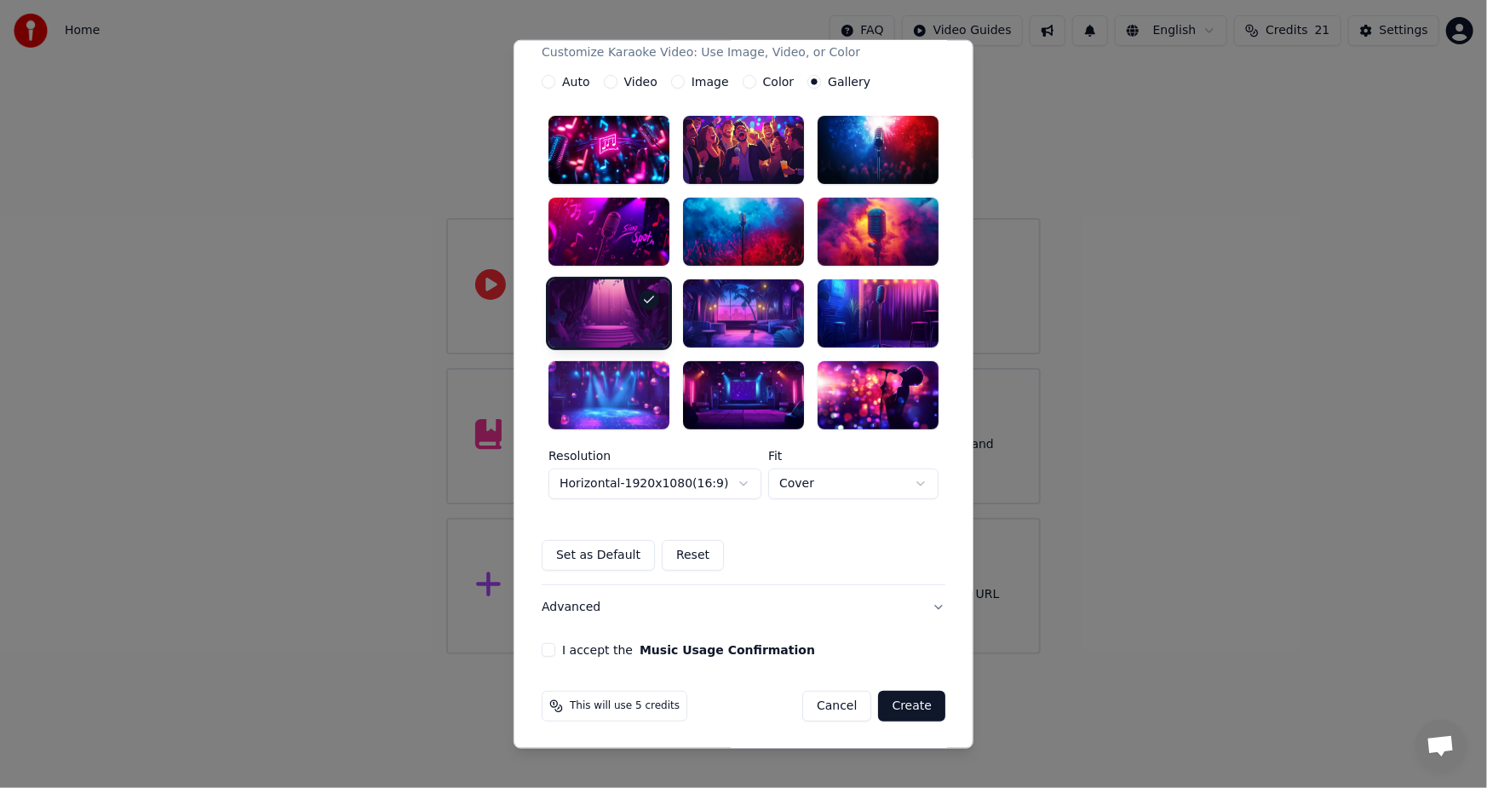 The width and height of the screenshot is (1487, 788). I want to click on label: Image, so click(710, 82).